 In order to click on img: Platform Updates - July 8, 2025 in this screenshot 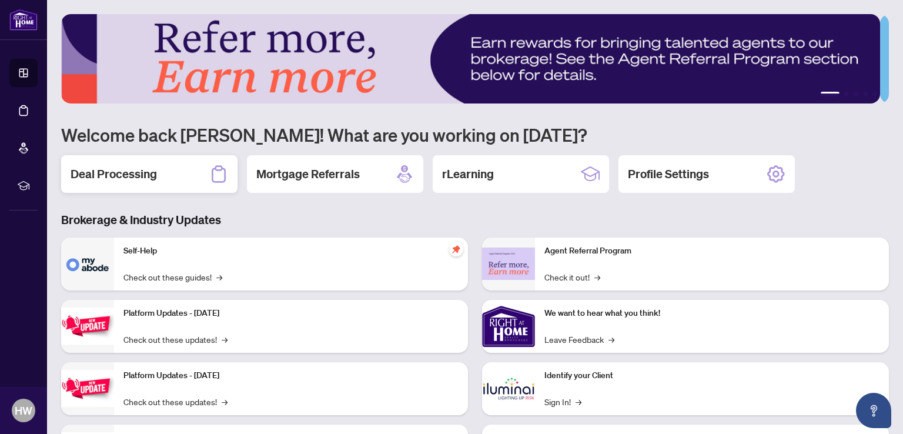, I will do `click(88, 388)`.